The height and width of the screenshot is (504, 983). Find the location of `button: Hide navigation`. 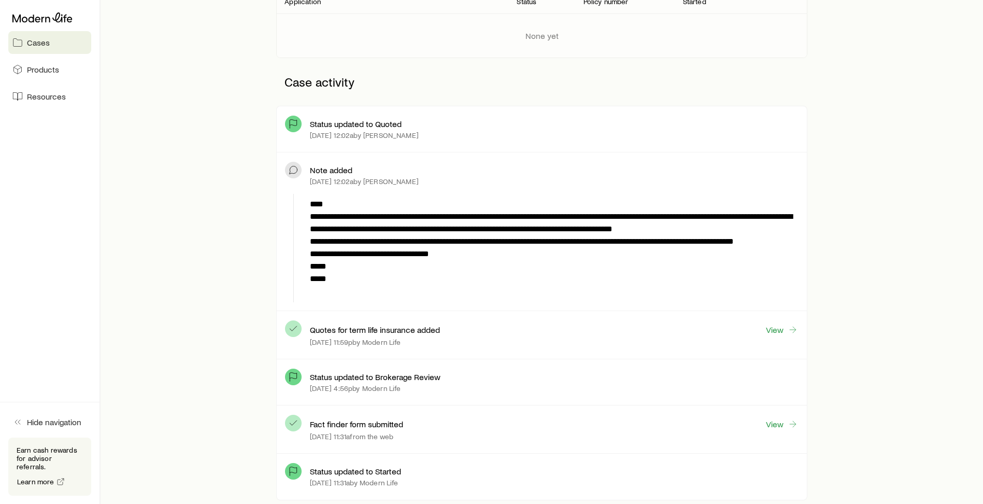

button: Hide navigation is located at coordinates (50, 422).